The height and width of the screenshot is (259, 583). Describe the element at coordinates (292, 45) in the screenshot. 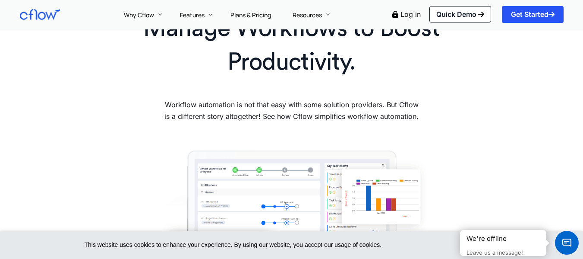

I see `h1: Manage Workflows to Boost Productivity.` at that location.